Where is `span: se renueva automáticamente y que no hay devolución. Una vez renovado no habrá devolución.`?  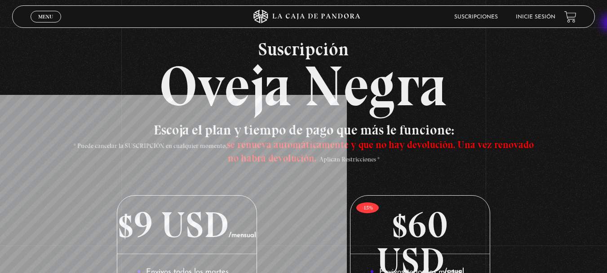 span: se renueva automáticamente y que no hay devolución. Una vez renovado no habrá devolución. is located at coordinates (380, 151).